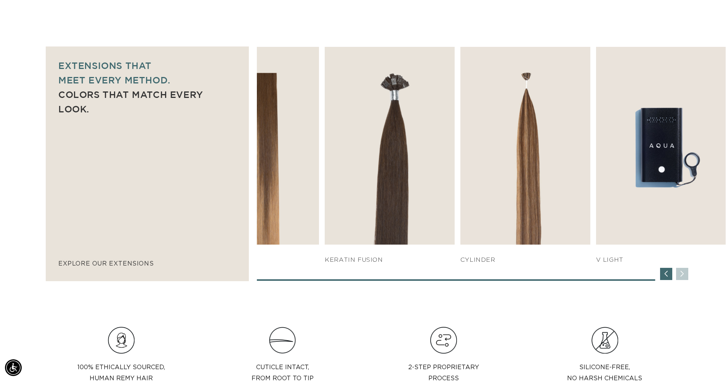  Describe the element at coordinates (13, 368) in the screenshot. I see `div: Accessibility Menu` at that location.